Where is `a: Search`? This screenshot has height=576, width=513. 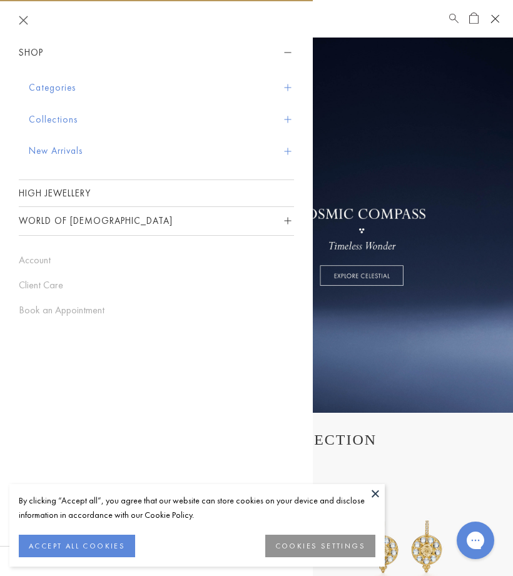 a: Search is located at coordinates (454, 19).